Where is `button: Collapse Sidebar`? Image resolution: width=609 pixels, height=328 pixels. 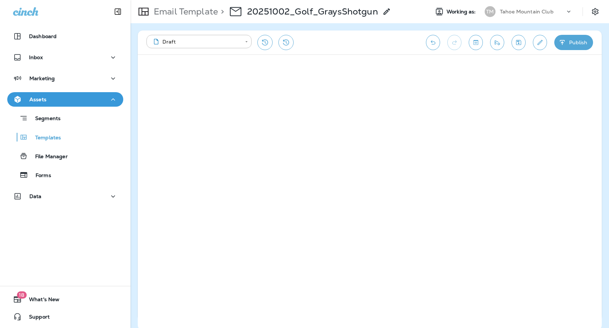
button: Collapse Sidebar is located at coordinates (118, 12).